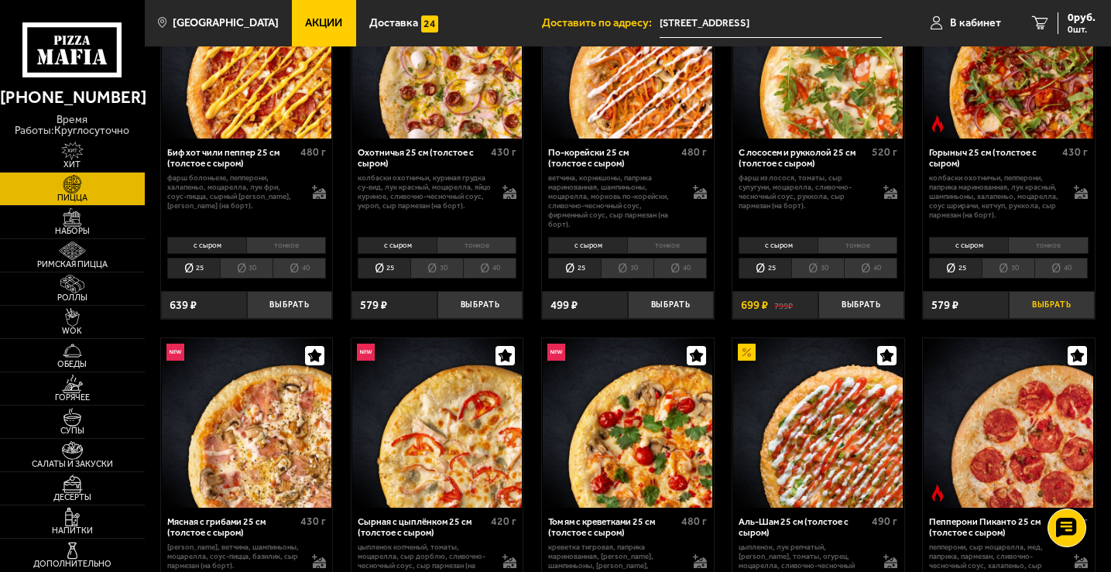  Describe the element at coordinates (628, 423) in the screenshot. I see `a: НовинкаТом ям с креветками 25 см (толстое с сыром)` at that location.